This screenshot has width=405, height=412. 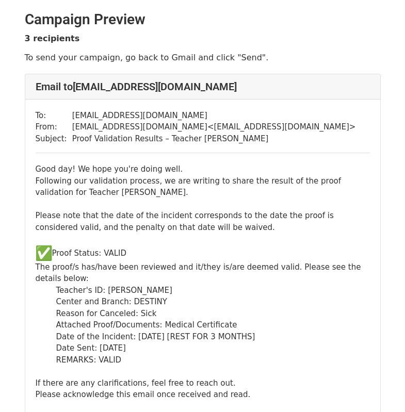 I want to click on p: To send your campaign, go back to Gmail and click "Send"., so click(x=203, y=57).